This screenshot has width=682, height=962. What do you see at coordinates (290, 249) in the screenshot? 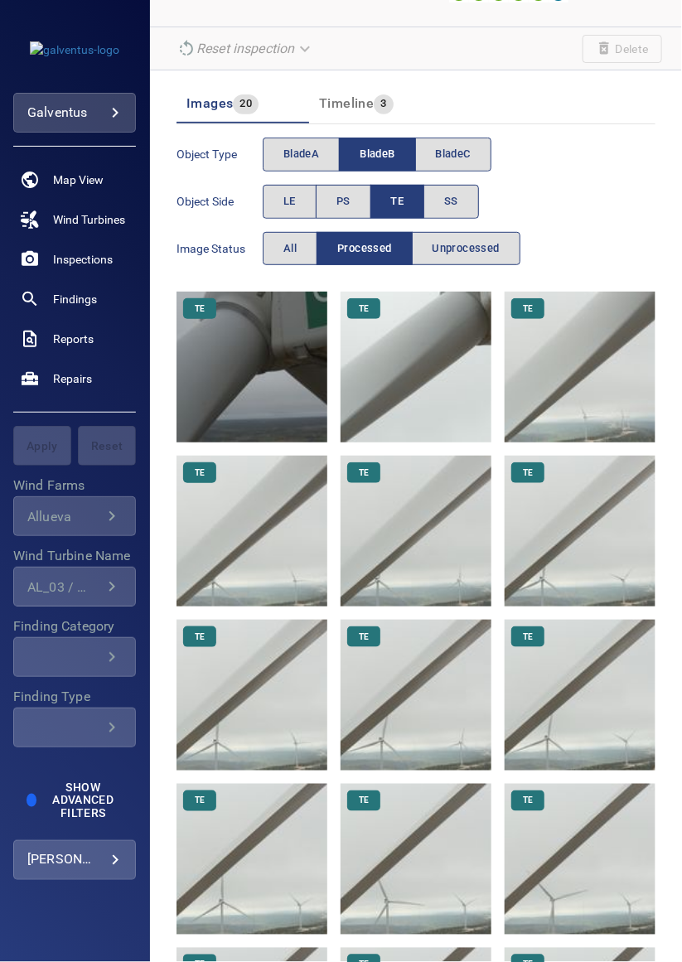
I see `button: All` at bounding box center [290, 249].